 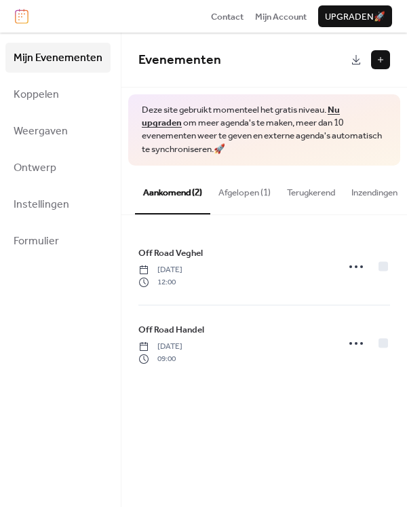 What do you see at coordinates (41, 132) in the screenshot?
I see `span: Weergaven` at bounding box center [41, 132].